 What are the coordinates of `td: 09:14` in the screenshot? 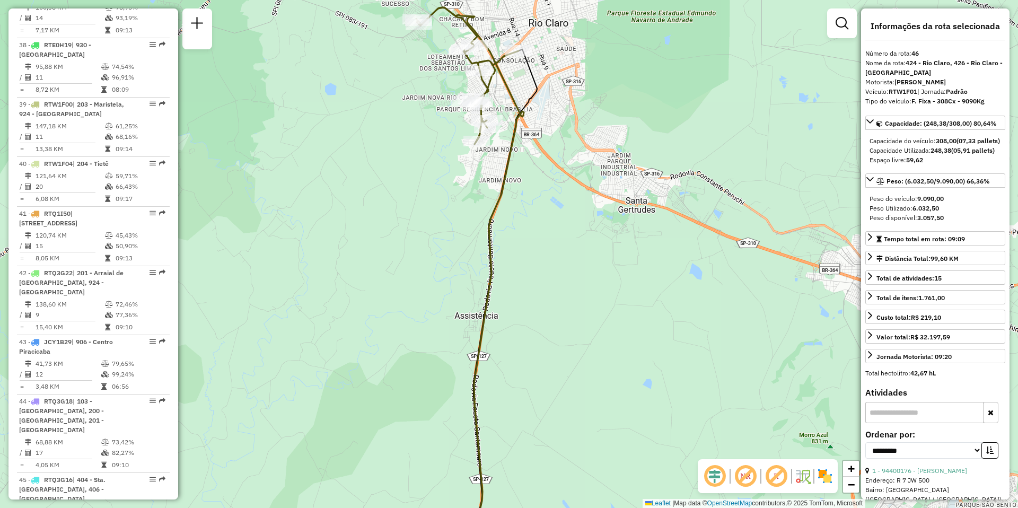 It's located at (140, 149).